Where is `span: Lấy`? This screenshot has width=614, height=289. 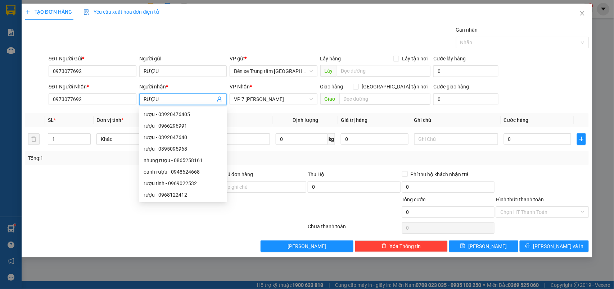 span: Lấy is located at coordinates (328, 71).